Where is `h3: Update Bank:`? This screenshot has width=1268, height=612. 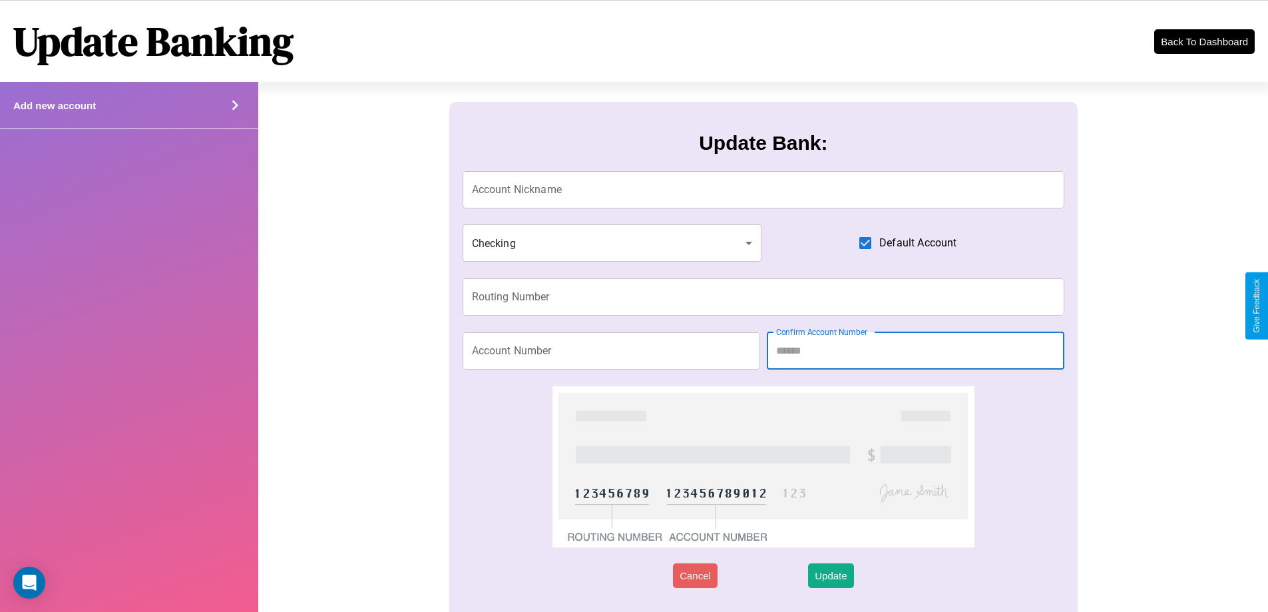 h3: Update Bank: is located at coordinates (763, 143).